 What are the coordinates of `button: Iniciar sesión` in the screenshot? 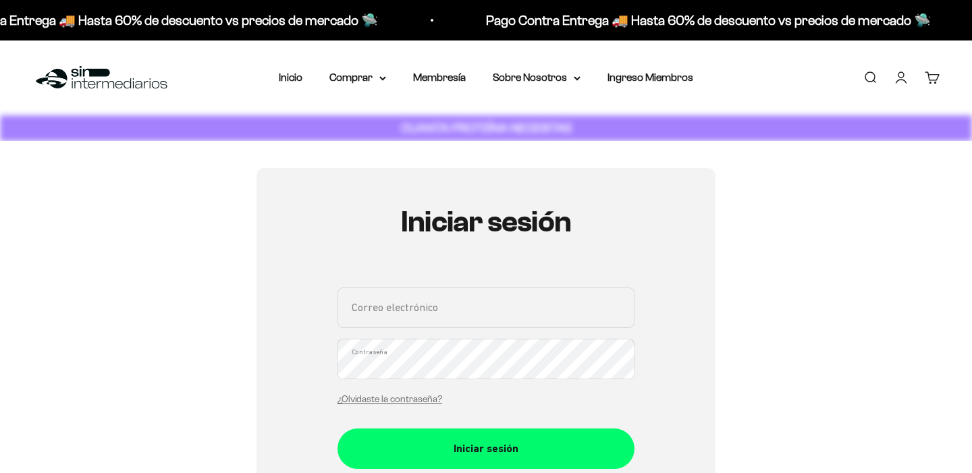 It's located at (486, 449).